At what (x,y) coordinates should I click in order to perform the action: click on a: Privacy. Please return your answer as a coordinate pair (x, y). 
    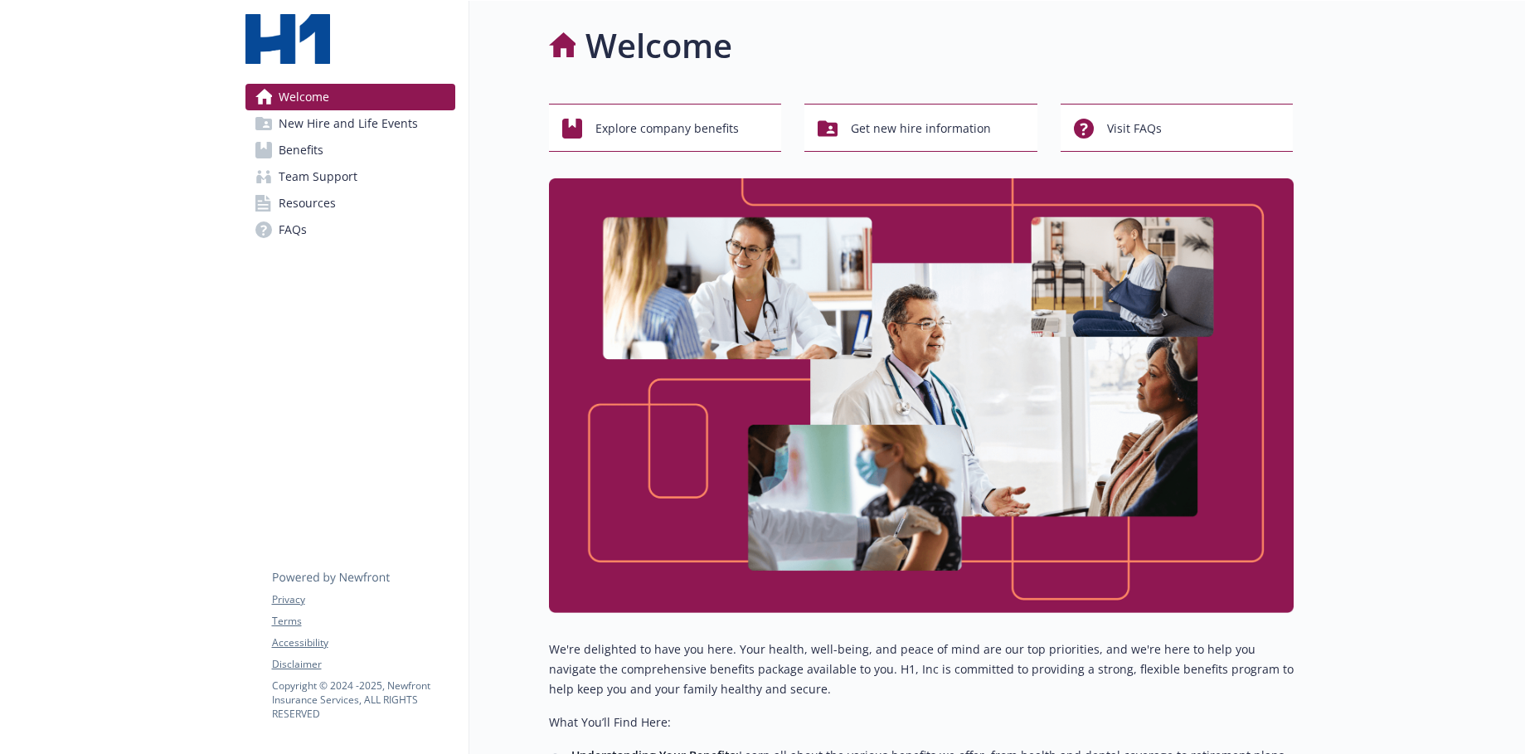
    Looking at the image, I should click on (363, 599).